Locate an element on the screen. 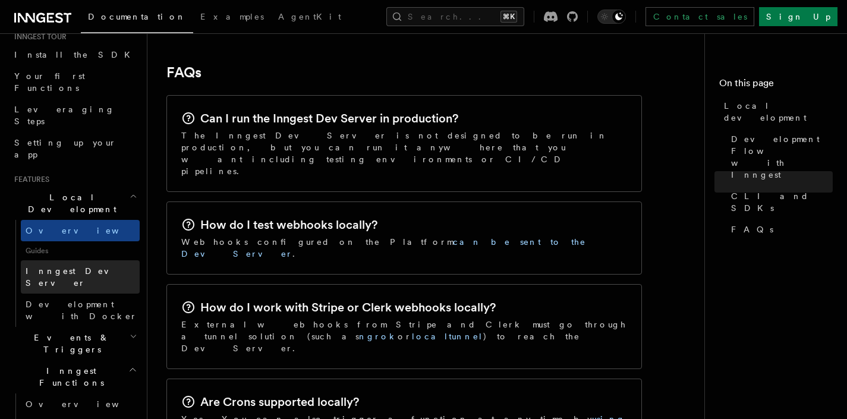 The height and width of the screenshot is (419, 847). span: Features is located at coordinates (29, 179).